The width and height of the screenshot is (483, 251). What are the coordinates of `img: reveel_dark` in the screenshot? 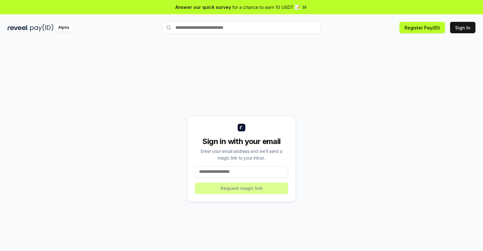 It's located at (18, 28).